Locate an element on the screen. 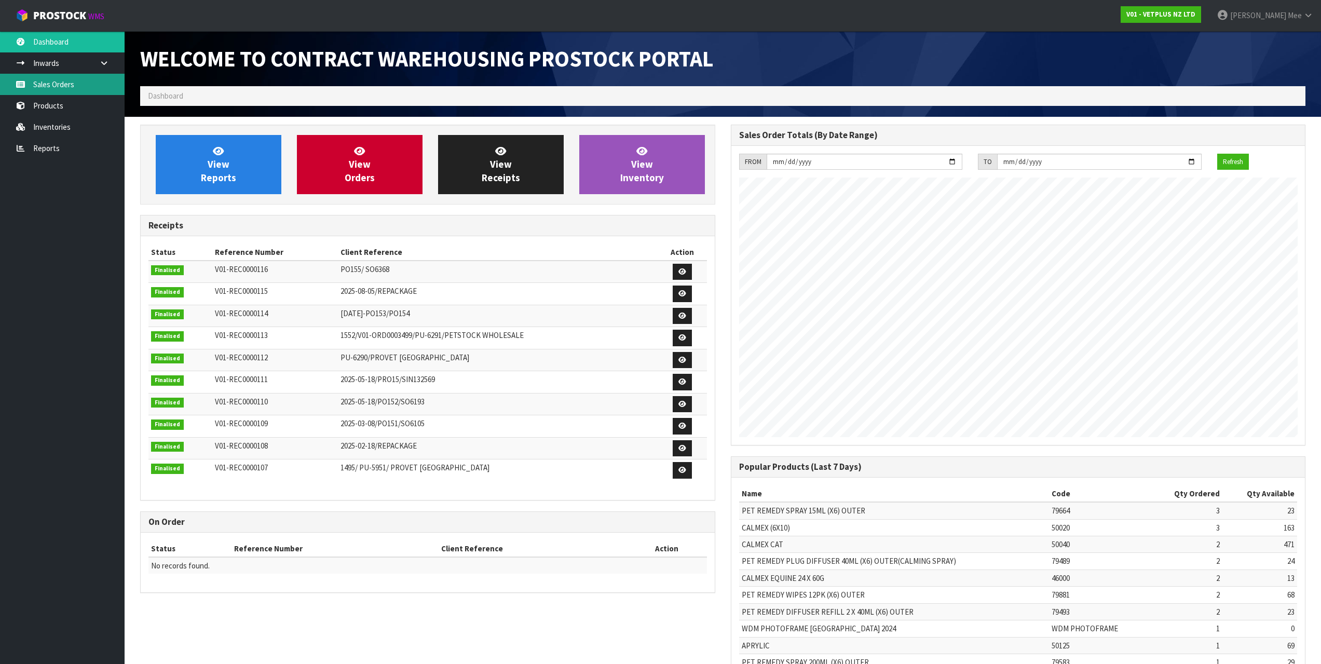 This screenshot has height=664, width=1321. td: 69 is located at coordinates (1260, 645).